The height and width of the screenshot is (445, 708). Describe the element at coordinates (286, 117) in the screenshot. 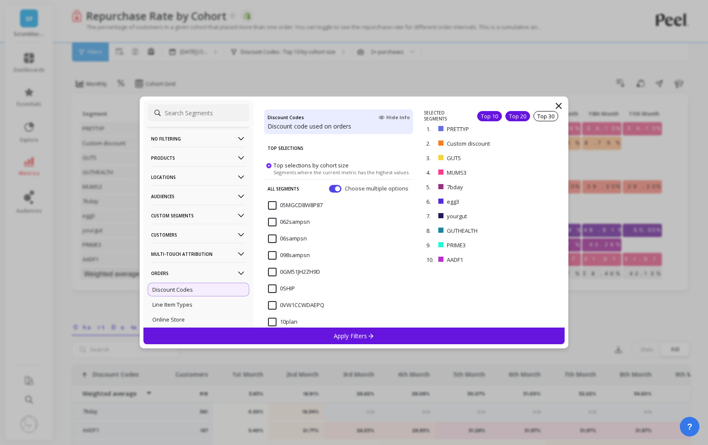

I see `h4: Discount Codes` at that location.